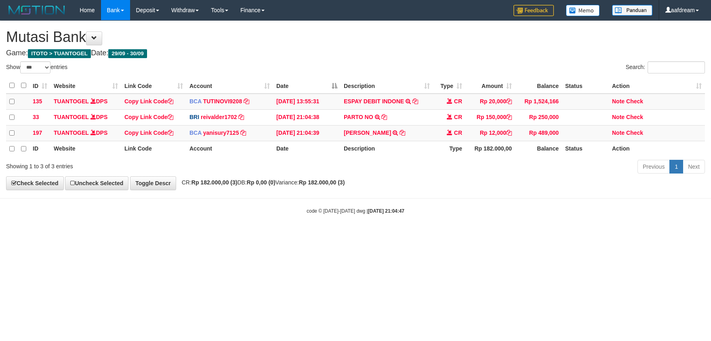 Image resolution: width=711 pixels, height=341 pixels. What do you see at coordinates (665, 67) in the screenshot?
I see `label: Search:` at bounding box center [665, 67].